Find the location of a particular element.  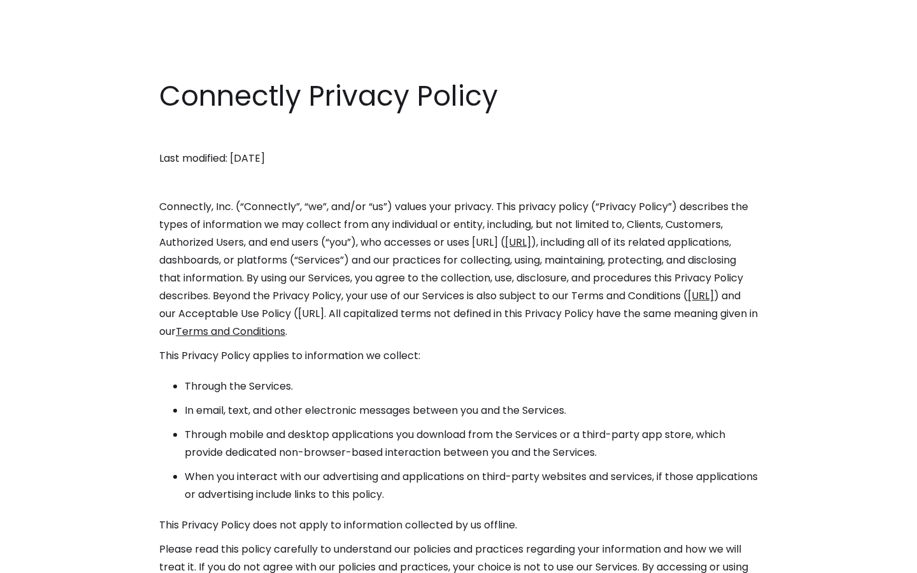

li: Through mobile and desktop applications you download from the Services or a third-party app store... is located at coordinates (471, 444).